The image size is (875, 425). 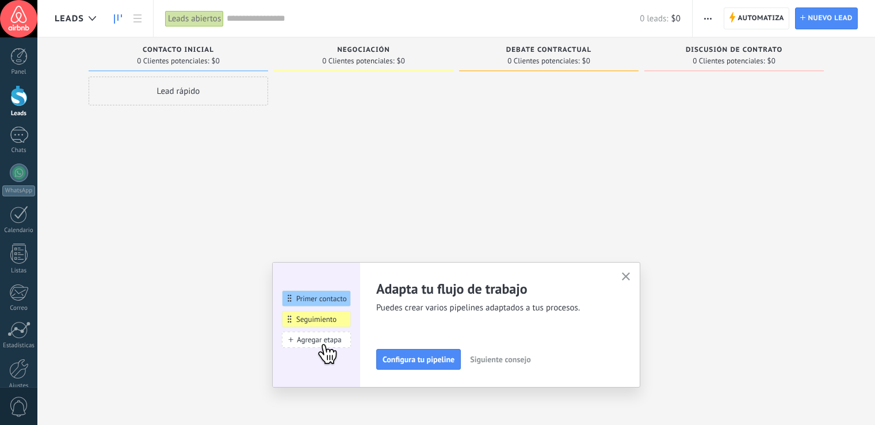 I want to click on div: WhatsApp, so click(x=18, y=190).